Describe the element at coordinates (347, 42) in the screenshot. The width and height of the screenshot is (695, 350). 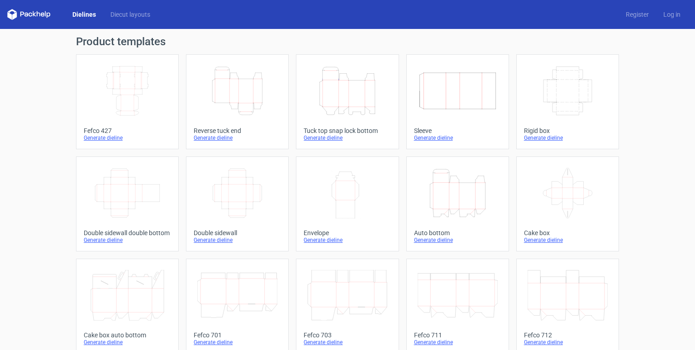
I see `h1: Product templates` at that location.